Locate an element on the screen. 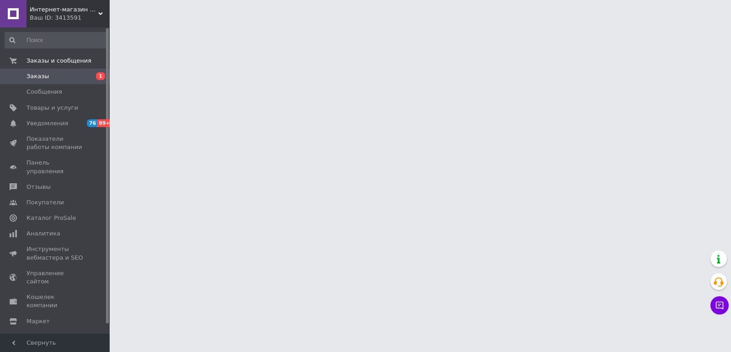 Image resolution: width=731 pixels, height=352 pixels. span: Заказы is located at coordinates (37, 76).